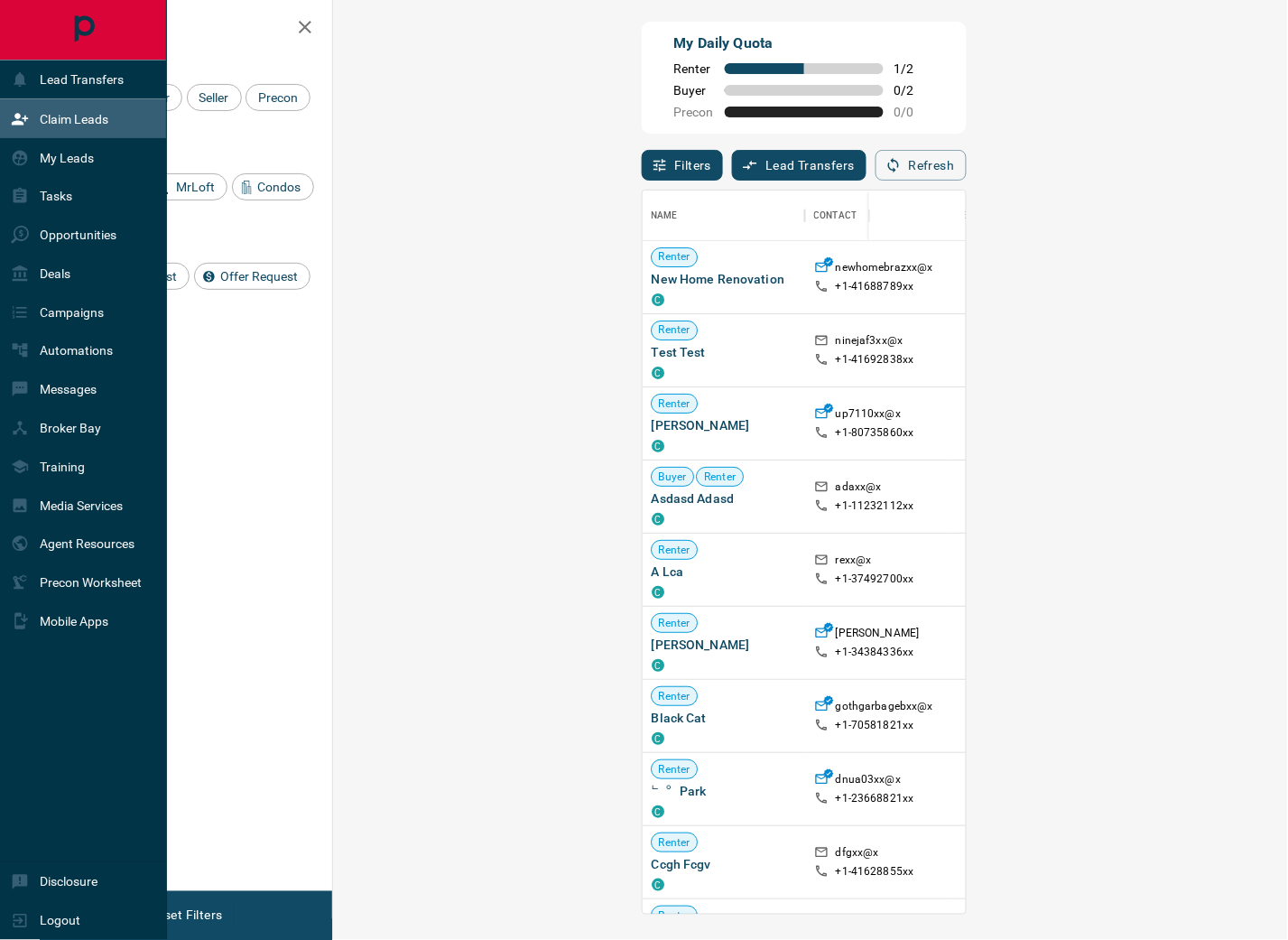 The height and width of the screenshot is (940, 1288). I want to click on span: ᄂᄋ Park, so click(724, 791).